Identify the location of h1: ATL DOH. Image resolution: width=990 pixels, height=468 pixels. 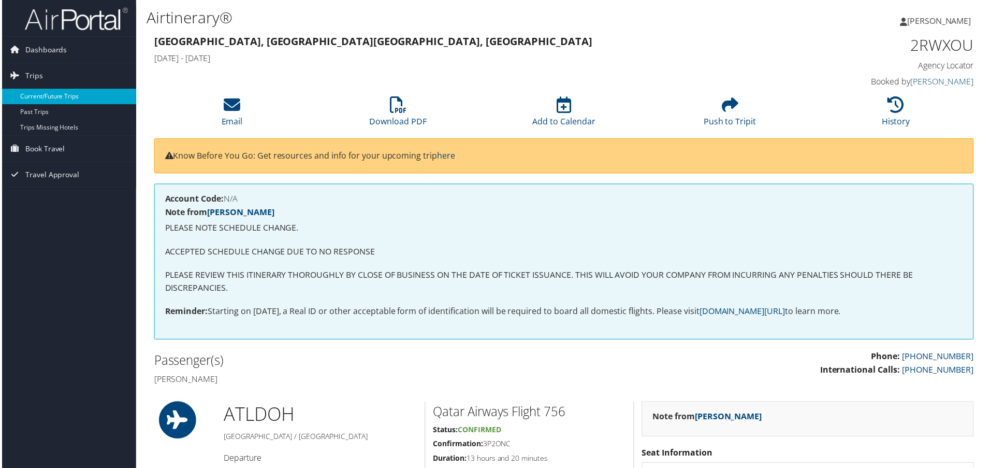
(319, 416).